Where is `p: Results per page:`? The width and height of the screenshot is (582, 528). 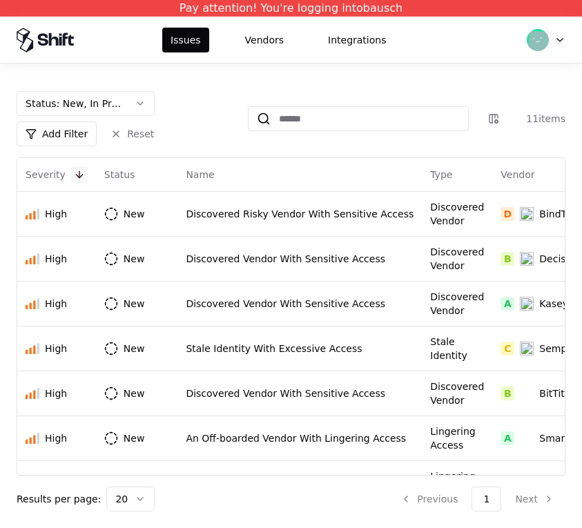 p: Results per page: is located at coordinates (59, 499).